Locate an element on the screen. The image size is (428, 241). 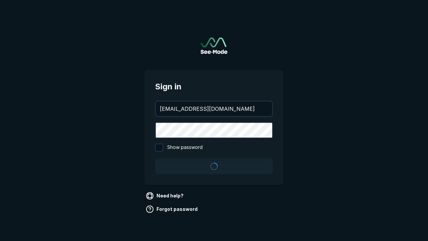
a: Go to sign in is located at coordinates (214, 45).